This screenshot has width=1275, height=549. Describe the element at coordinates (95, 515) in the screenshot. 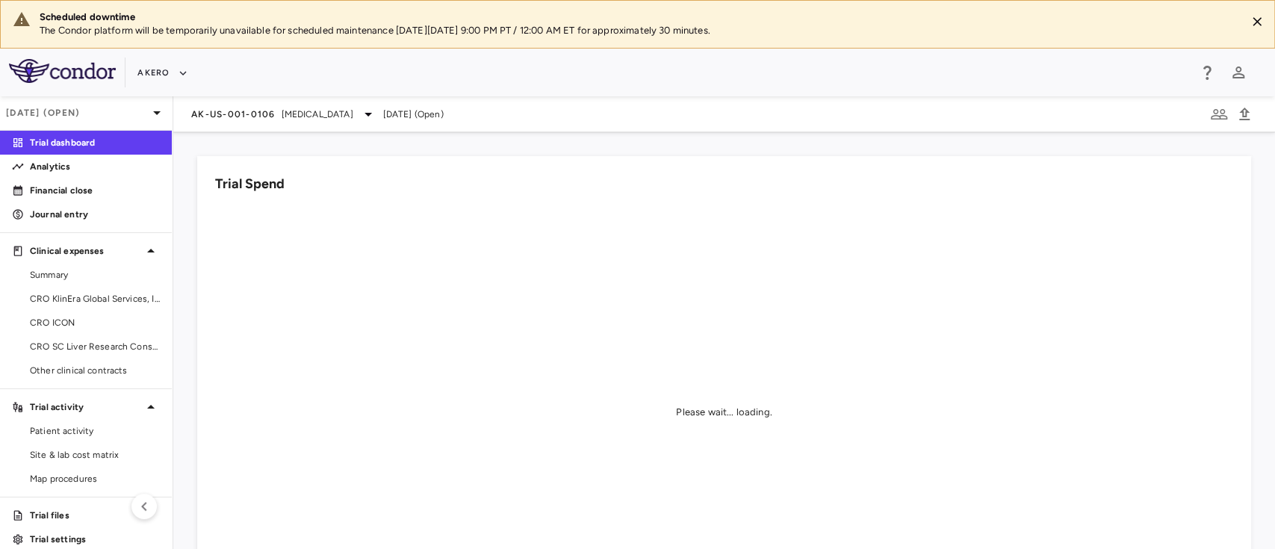

I see `p: Trial files` at that location.